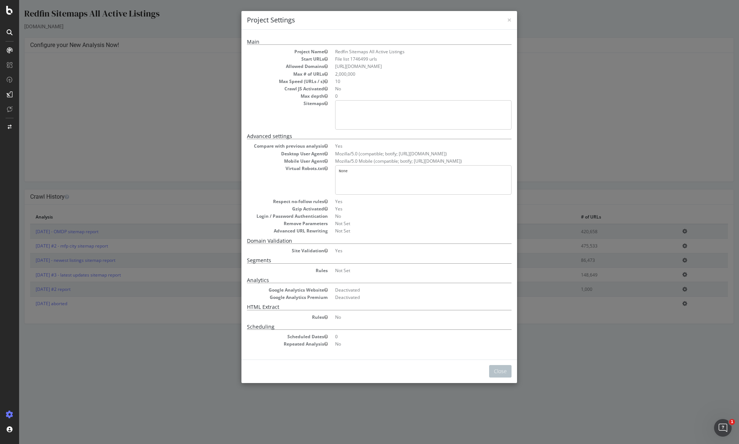 The image size is (739, 444). I want to click on dt: Project Name, so click(268, 51).